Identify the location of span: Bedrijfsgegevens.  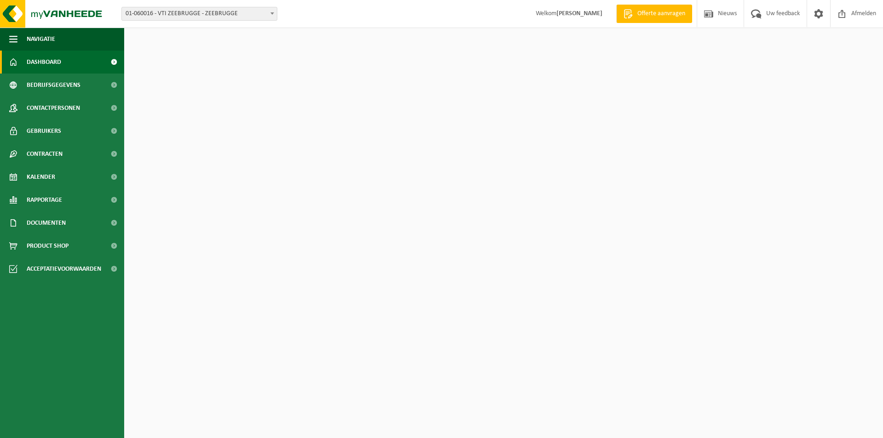
(53, 85).